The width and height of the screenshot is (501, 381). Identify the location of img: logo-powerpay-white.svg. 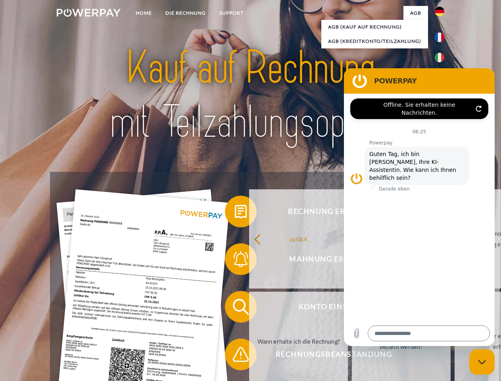
(88, 13).